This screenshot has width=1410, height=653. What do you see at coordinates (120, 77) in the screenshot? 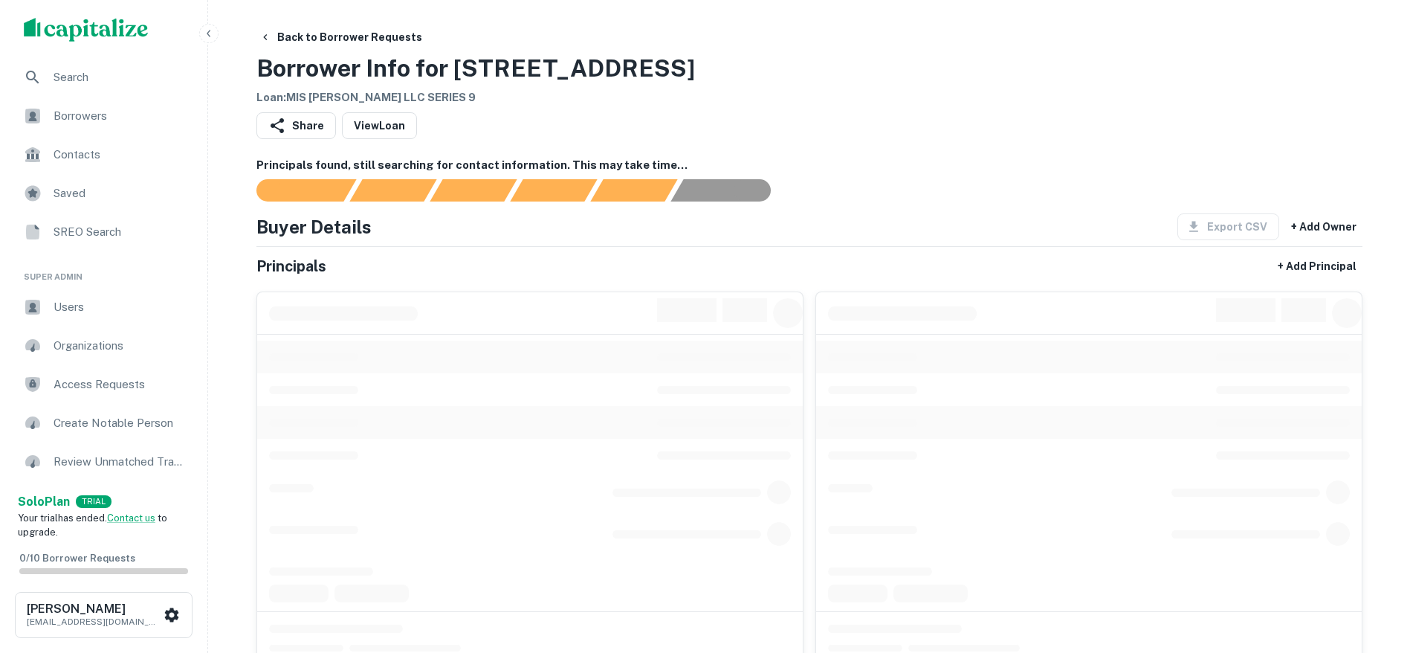
I see `span: Search` at bounding box center [120, 77].